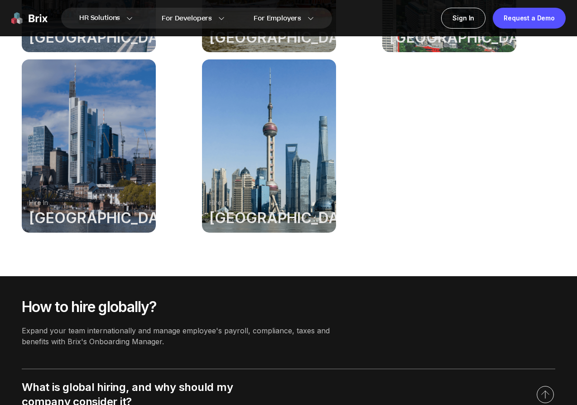  I want to click on div: Expand your team internationally and manage employee's payroll, compliance, taxes and benefits wi..., so click(187, 336).